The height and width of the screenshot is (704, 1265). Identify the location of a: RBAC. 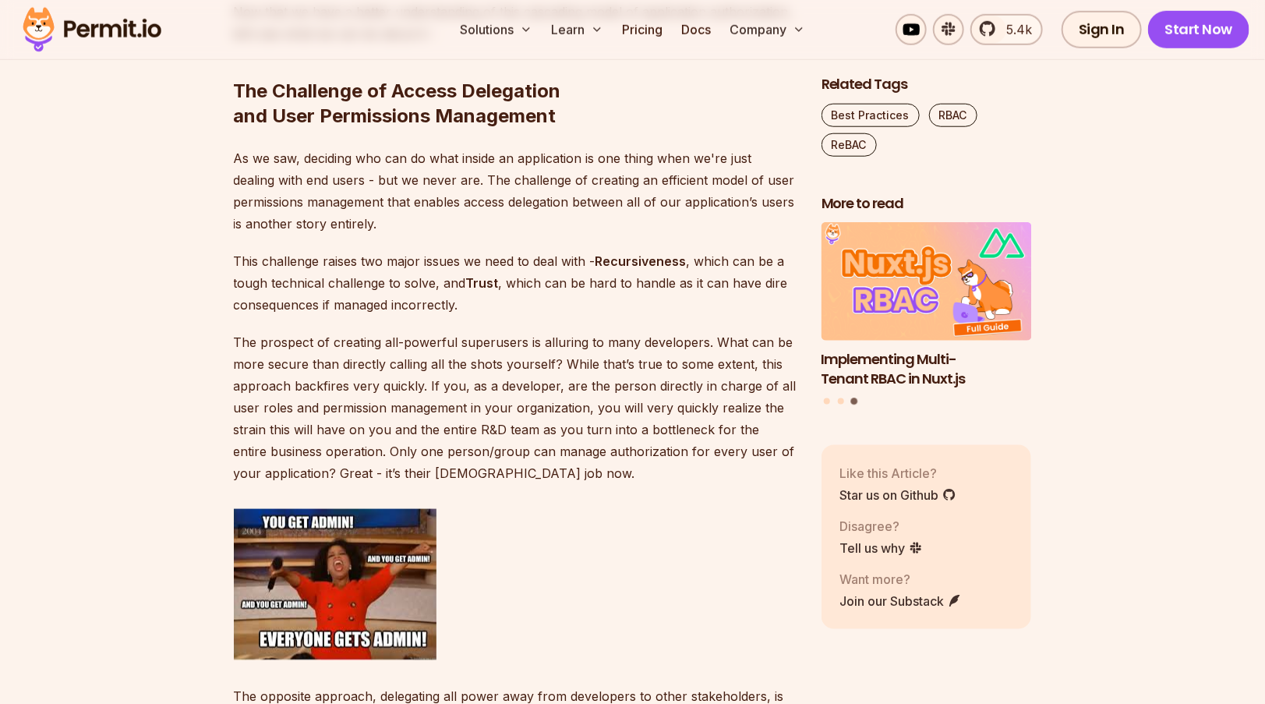
(953, 115).